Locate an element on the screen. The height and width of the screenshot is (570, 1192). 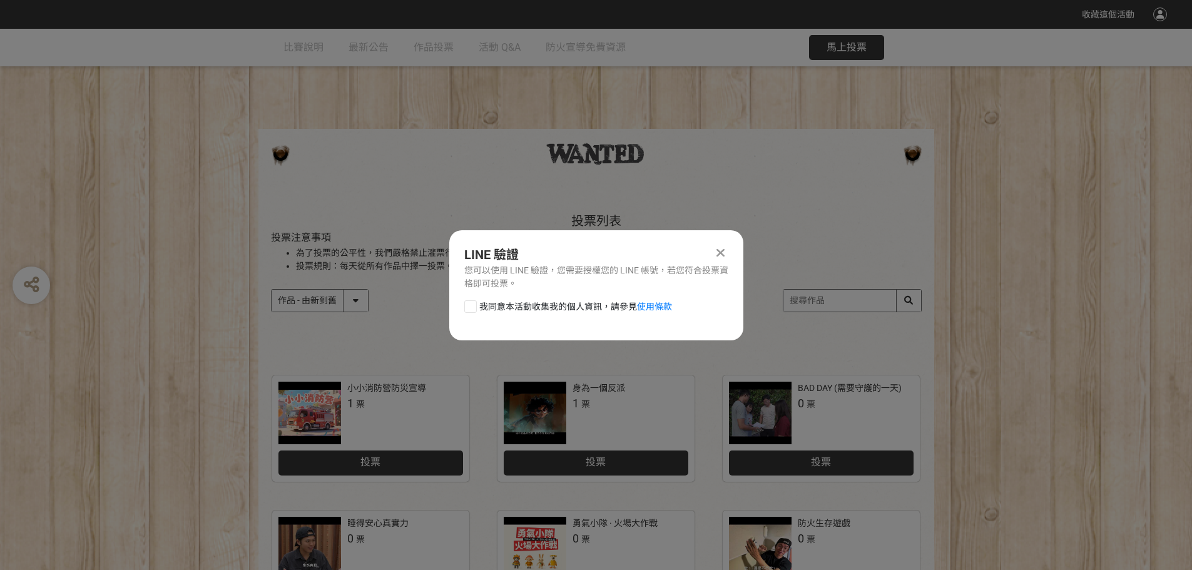
a: 使用條款 is located at coordinates (654, 307).